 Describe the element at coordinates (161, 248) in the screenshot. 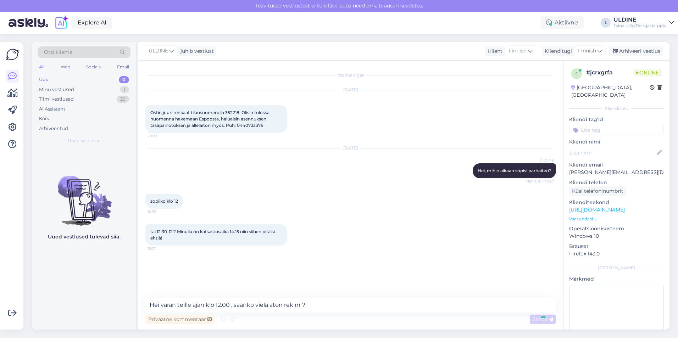

I see `span: 11:07` at that location.